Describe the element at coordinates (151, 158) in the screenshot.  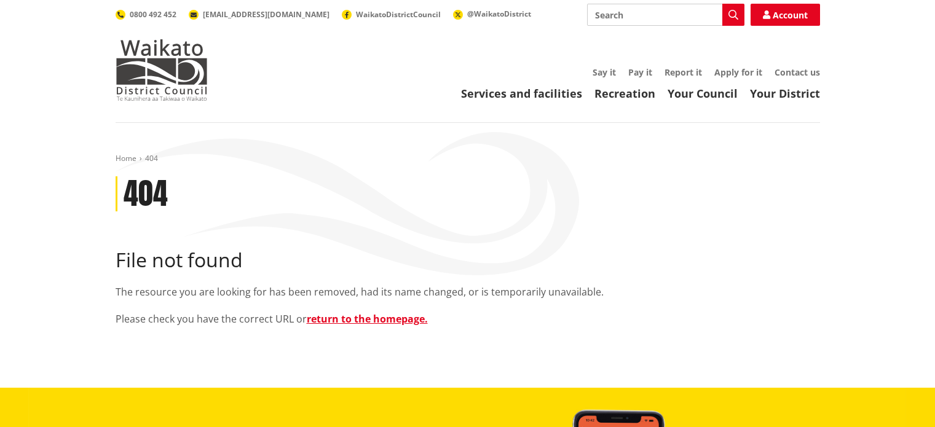
I see `span: 404` at that location.